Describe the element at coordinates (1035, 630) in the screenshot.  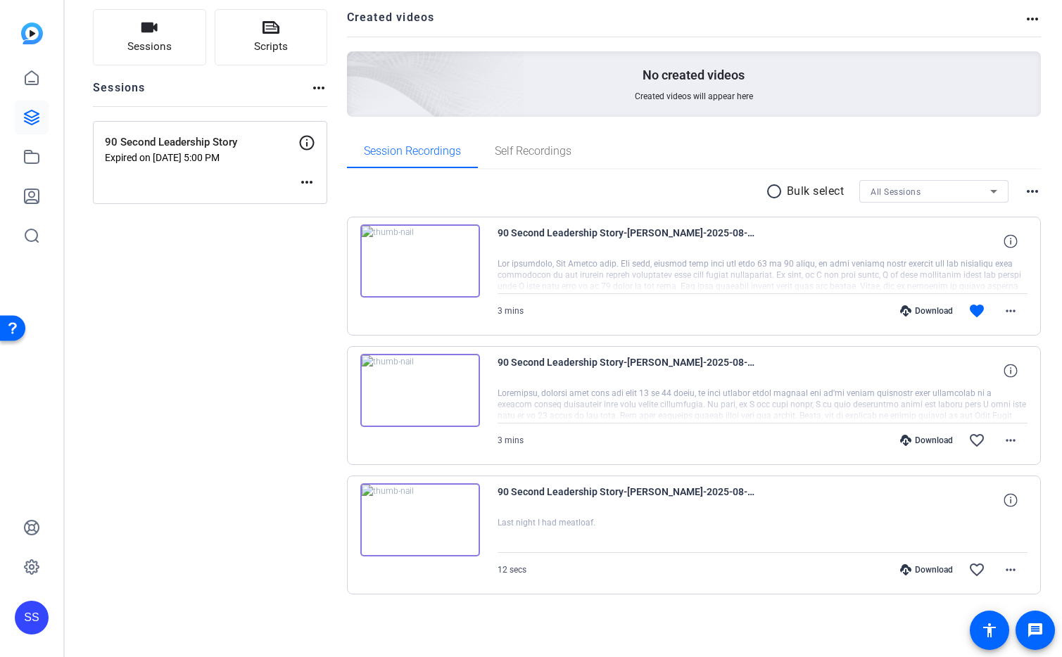
I see `mat-icon: message` at that location.